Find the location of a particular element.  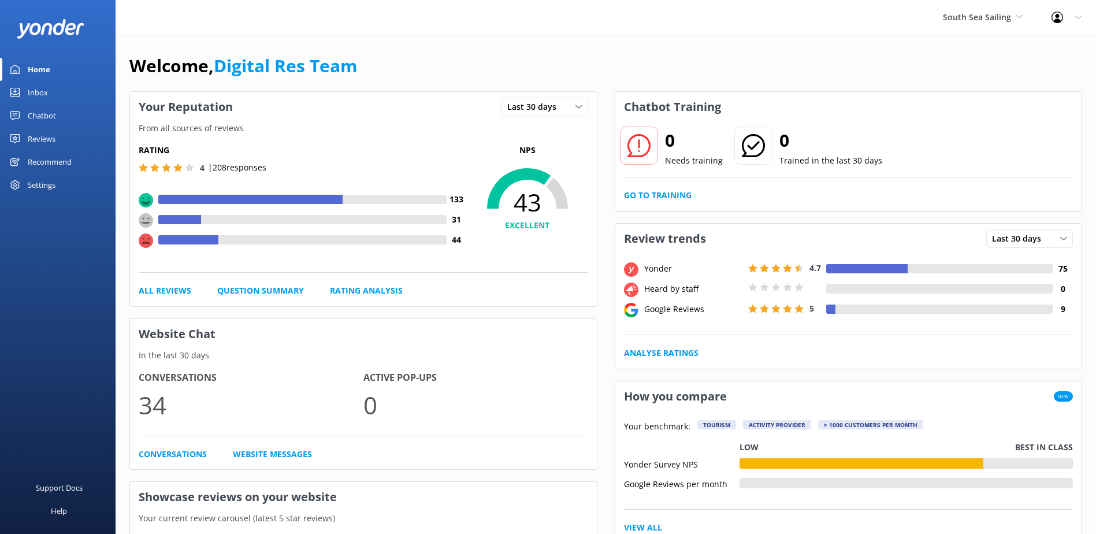

div: Inbox is located at coordinates (38, 92).